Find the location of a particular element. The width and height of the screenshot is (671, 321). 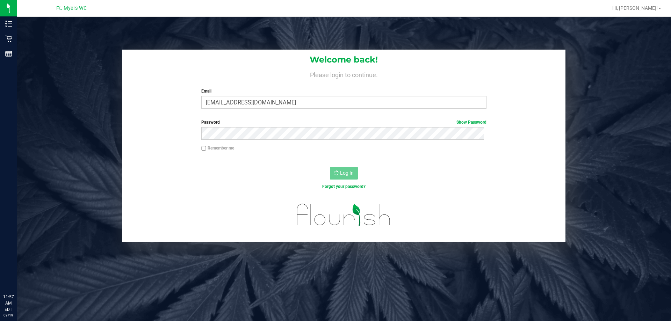

span: Log In is located at coordinates (347, 173).